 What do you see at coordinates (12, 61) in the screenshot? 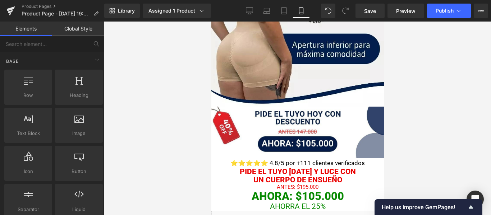
I see `span: Base` at bounding box center [12, 61].